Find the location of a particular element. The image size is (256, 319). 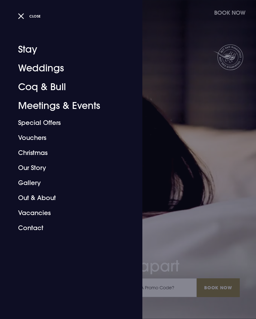

a: Gallery is located at coordinates (68, 183).